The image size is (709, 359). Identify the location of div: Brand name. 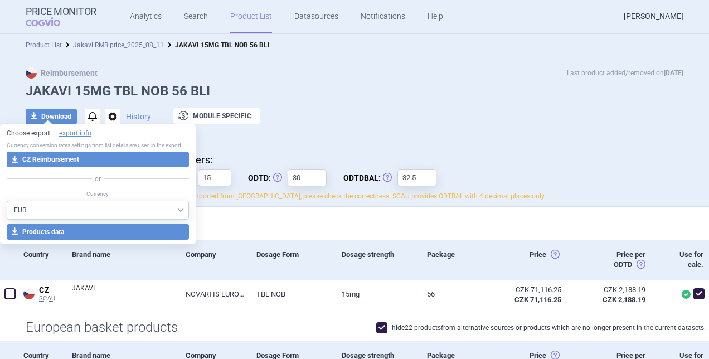
(120, 260).